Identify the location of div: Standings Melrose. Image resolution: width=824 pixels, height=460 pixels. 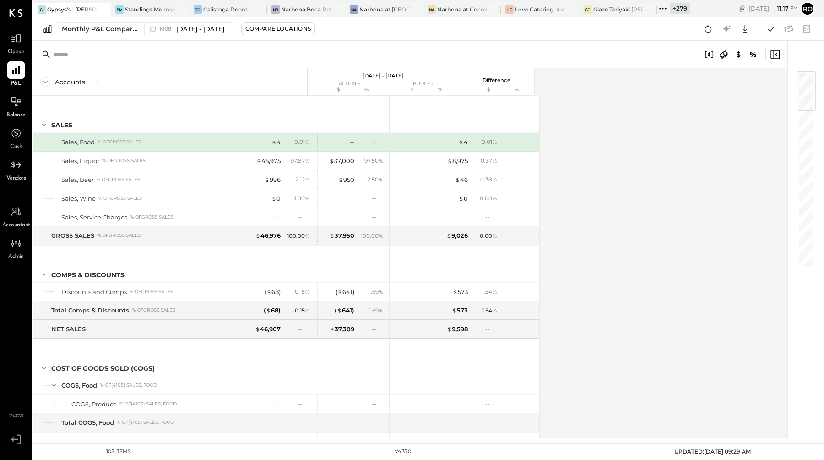
(150, 9).